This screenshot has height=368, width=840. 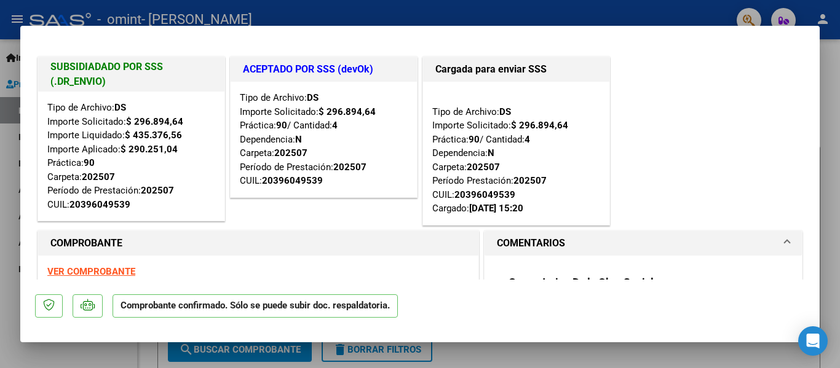 What do you see at coordinates (153, 135) in the screenshot?
I see `strong: $ 435.376,56` at bounding box center [153, 135].